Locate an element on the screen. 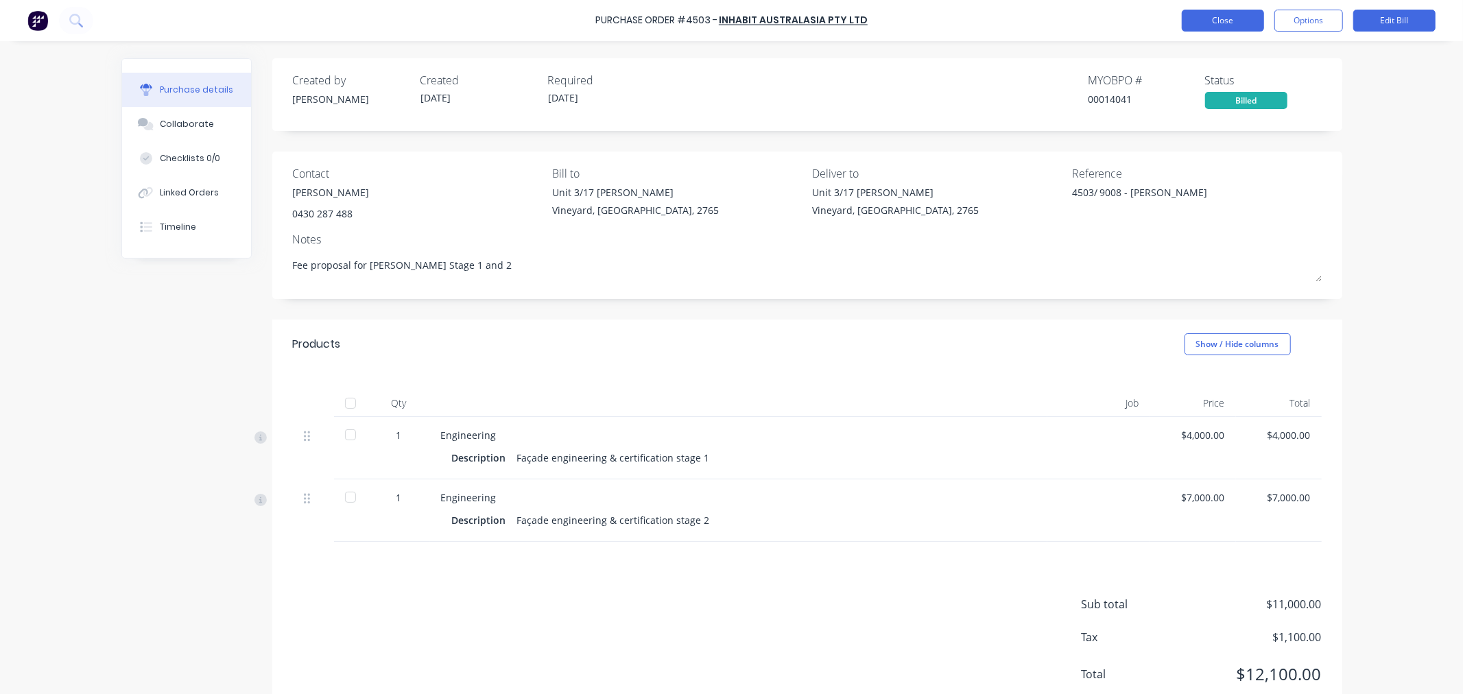 Image resolution: width=1463 pixels, height=694 pixels. div: Products is located at coordinates (317, 344).